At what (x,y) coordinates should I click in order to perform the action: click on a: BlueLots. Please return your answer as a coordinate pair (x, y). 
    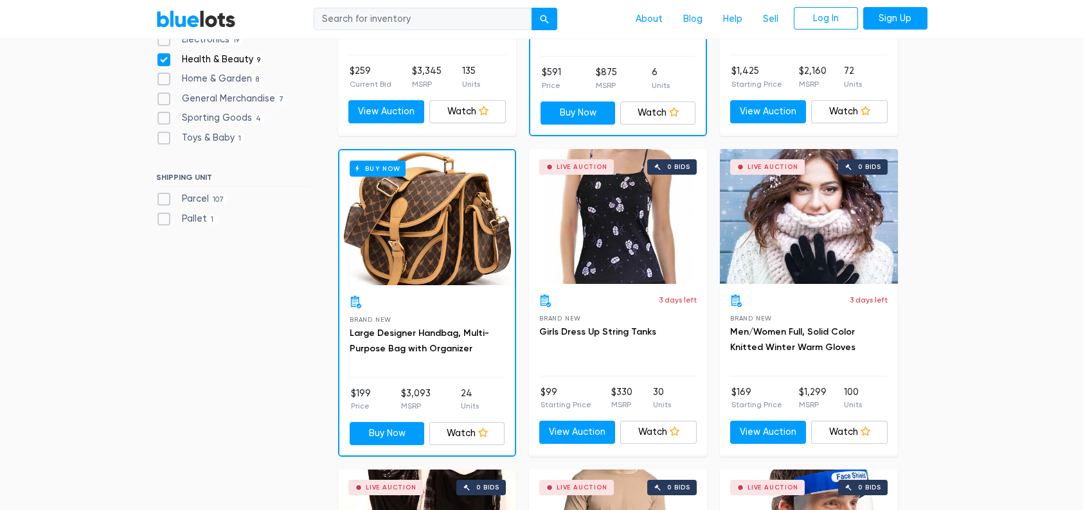
    Looking at the image, I should click on (196, 19).